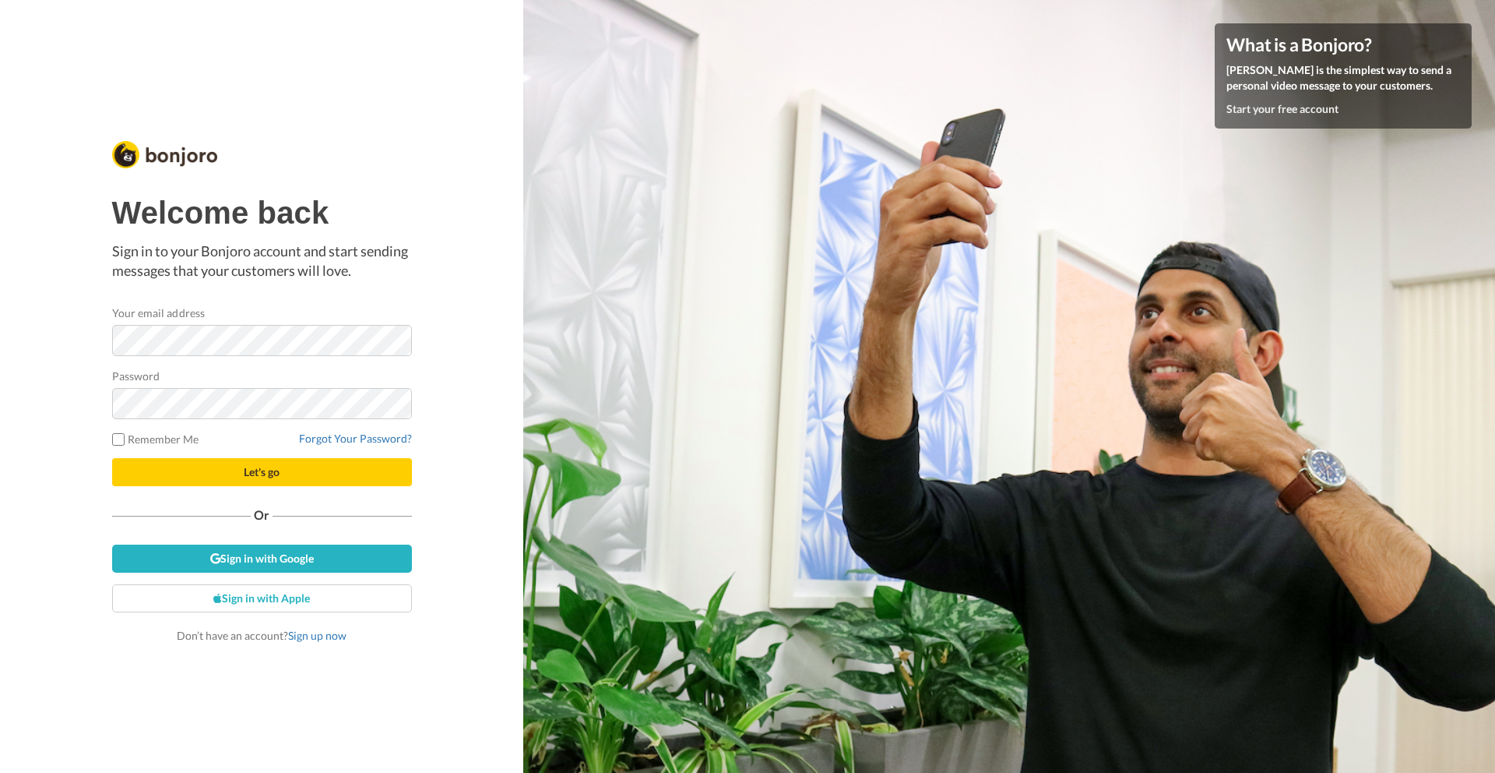  Describe the element at coordinates (1343, 44) in the screenshot. I see `h4: What is a Bonjoro?` at that location.